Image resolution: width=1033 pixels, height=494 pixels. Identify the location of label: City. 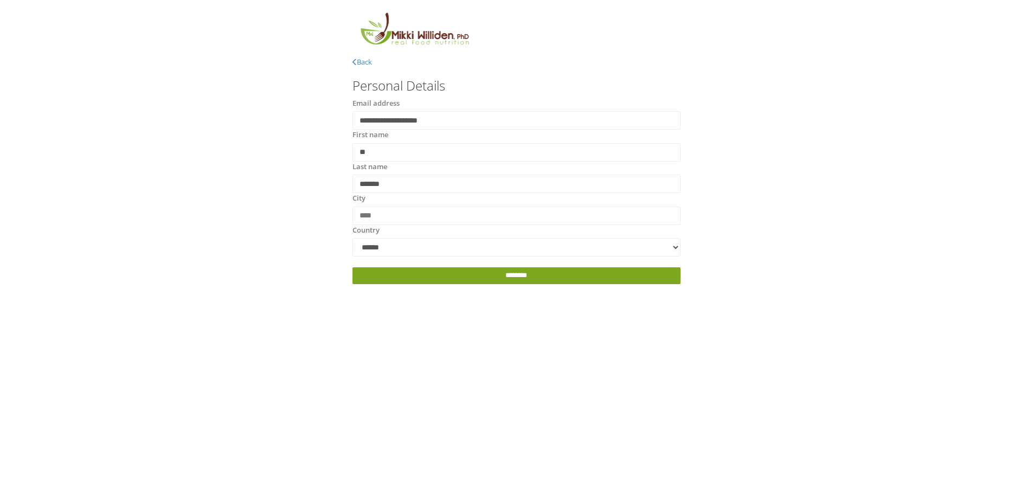
(359, 198).